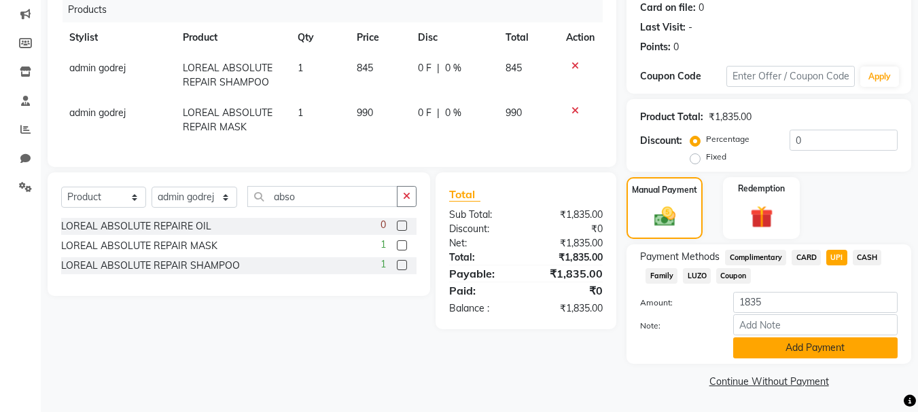  Describe the element at coordinates (676, 303) in the screenshot. I see `label: Amount:` at that location.